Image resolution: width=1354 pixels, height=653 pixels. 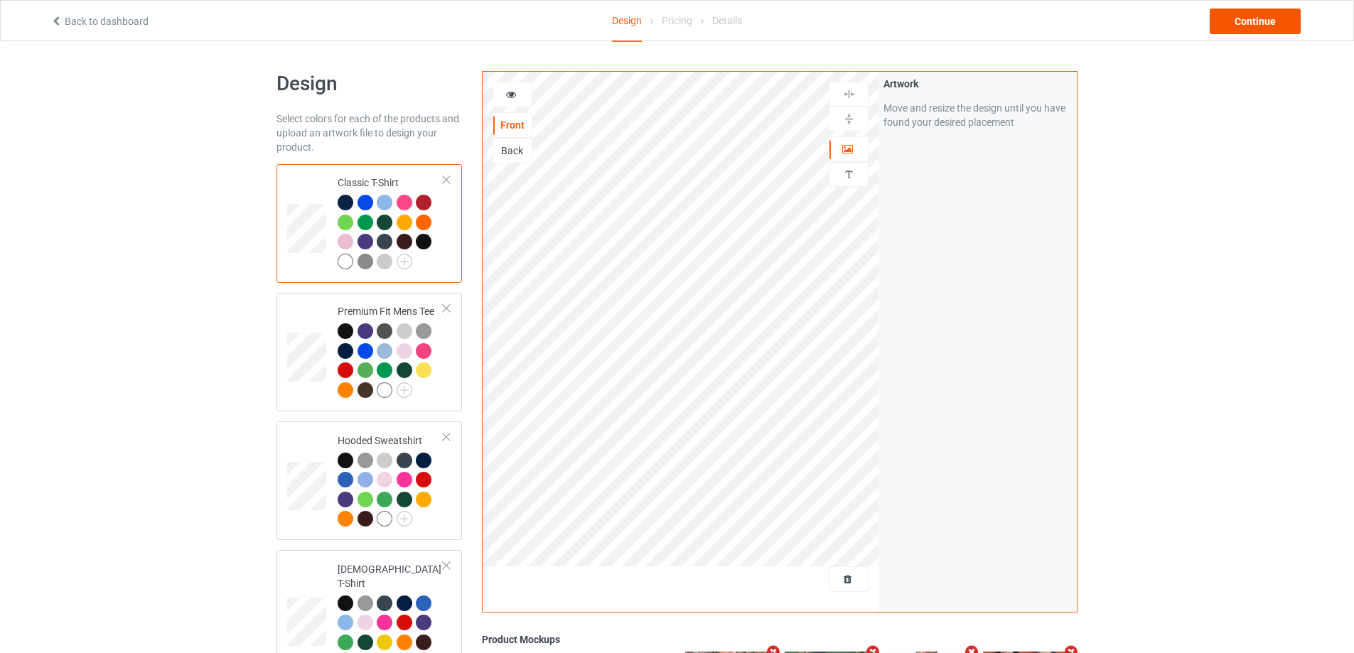 I want to click on div: Select colors for each of the products and upload an artwork file to design your product., so click(x=369, y=133).